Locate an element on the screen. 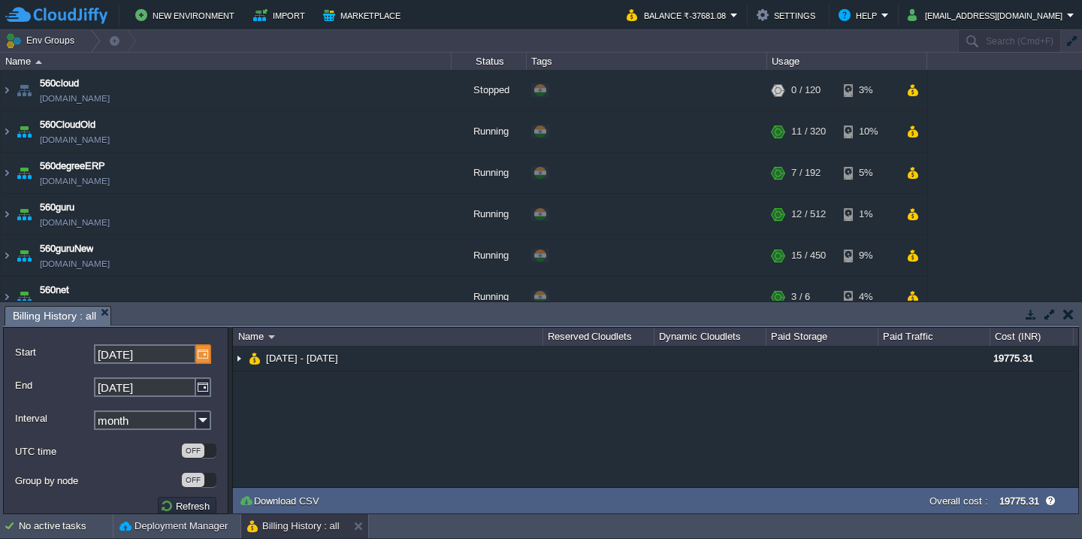  a: 560guruNew is located at coordinates (66, 249).